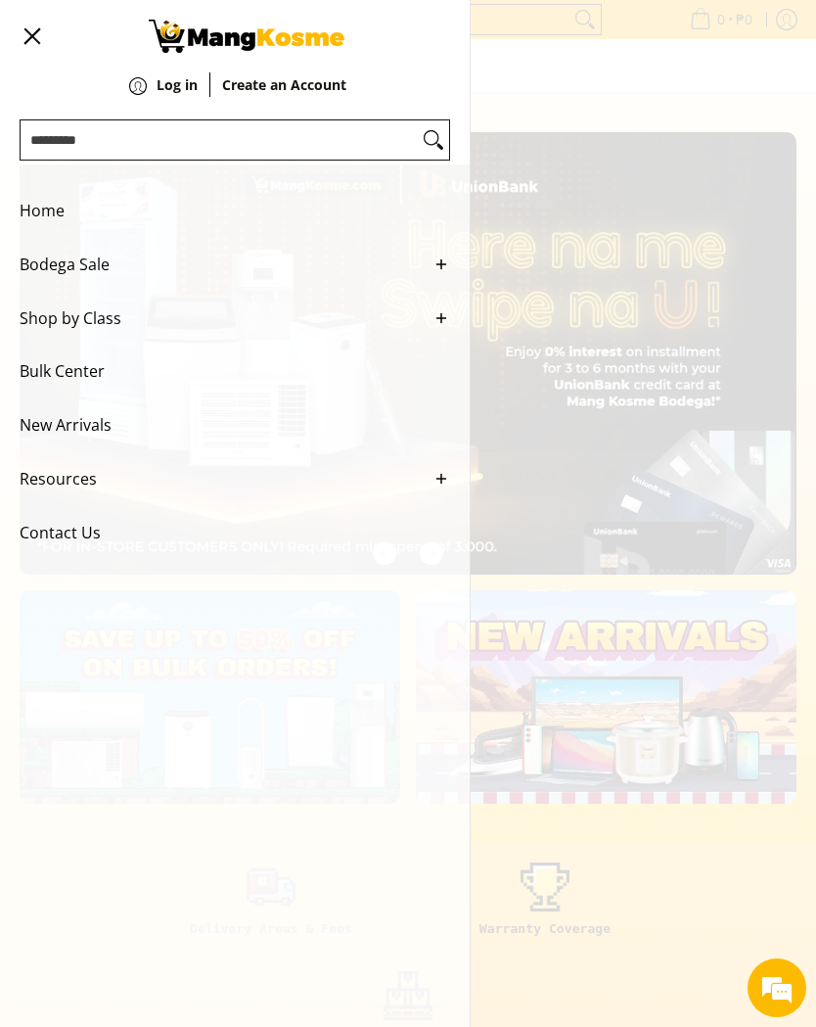 The image size is (816, 1027). Describe the element at coordinates (235, 264) in the screenshot. I see `a: Bodega Sale` at that location.